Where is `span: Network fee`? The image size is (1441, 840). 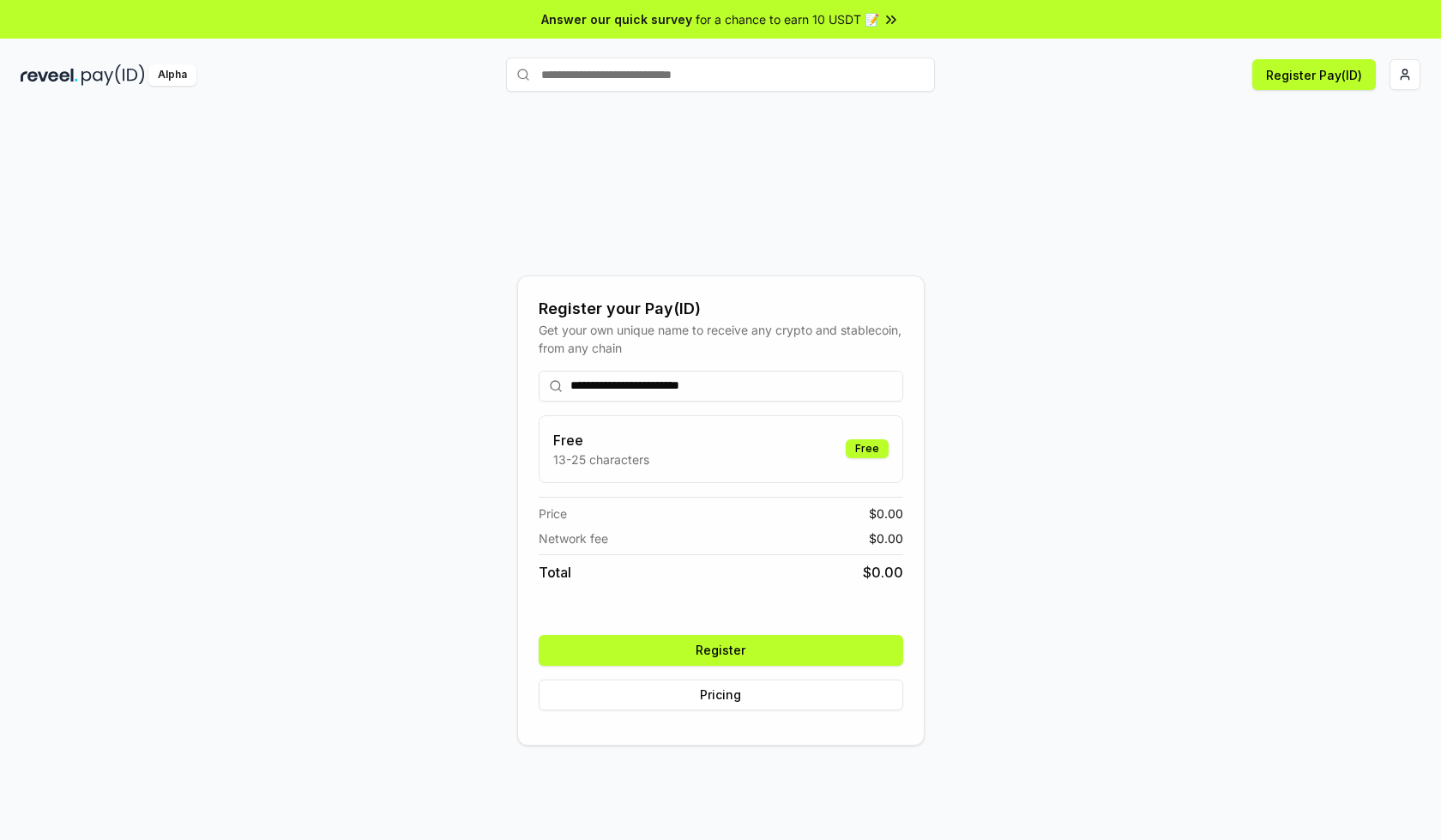
span: Network fee is located at coordinates (573, 538).